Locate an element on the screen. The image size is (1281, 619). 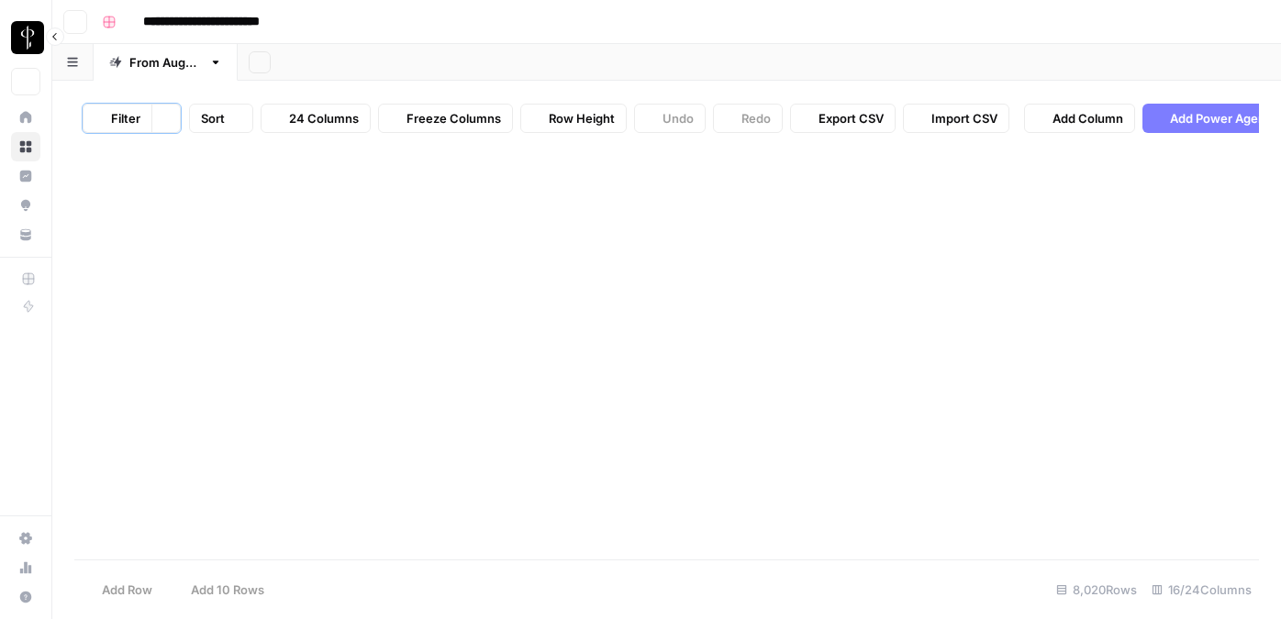
button: Workspace: LP Production Workloads is located at coordinates (26, 38).